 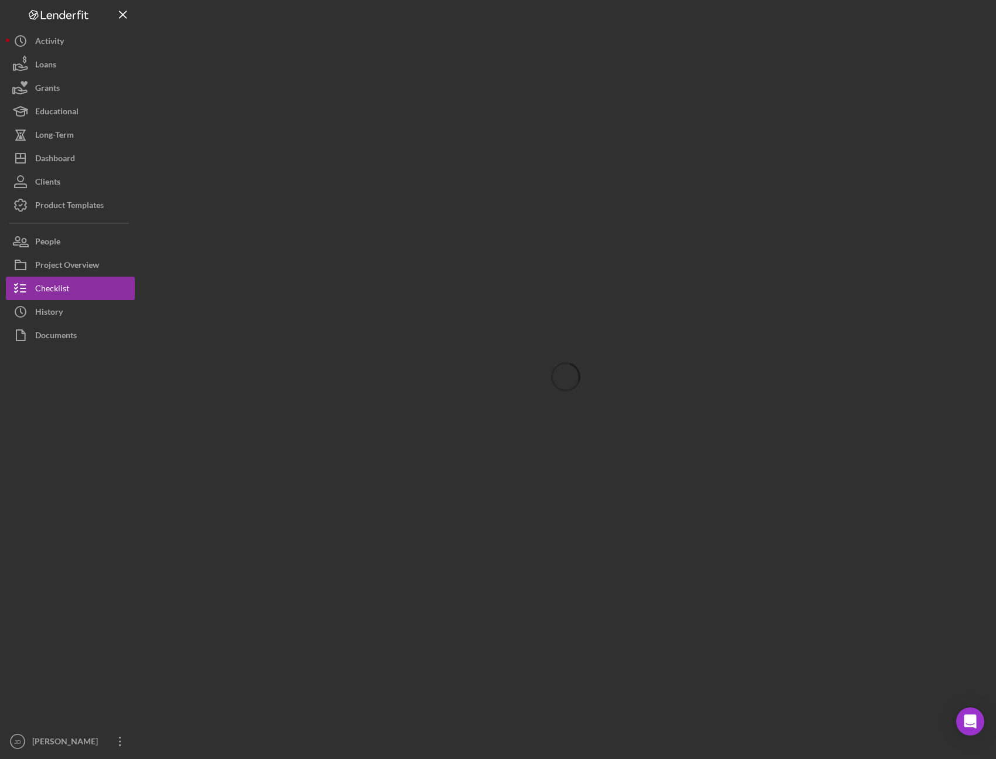 What do you see at coordinates (49, 42) in the screenshot?
I see `div: Activity` at bounding box center [49, 42].